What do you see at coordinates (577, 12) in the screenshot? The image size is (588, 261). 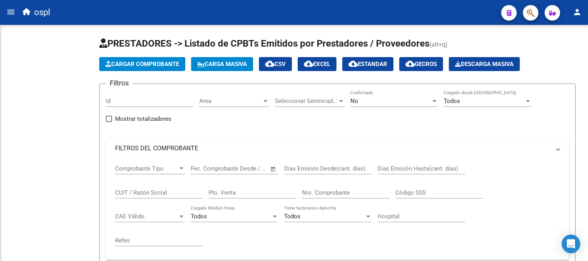 I see `mat-icon: person` at bounding box center [577, 12].